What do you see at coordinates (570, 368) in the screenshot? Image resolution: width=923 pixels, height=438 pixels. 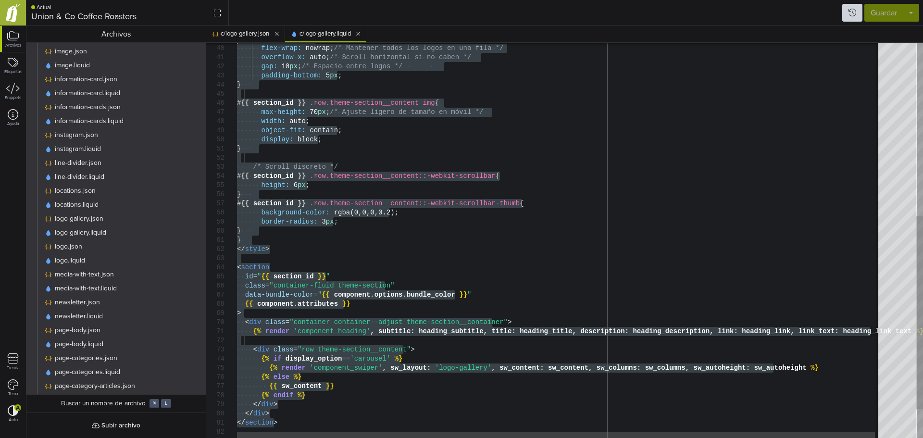 I see `span: sw_content,` at bounding box center [570, 368].